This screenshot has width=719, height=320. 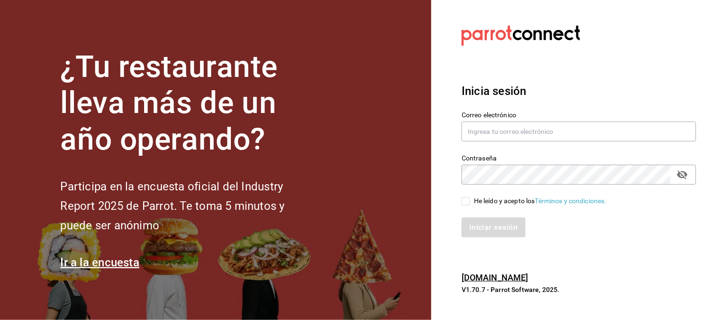 I want to click on a: Ir a la encuesta, so click(x=100, y=262).